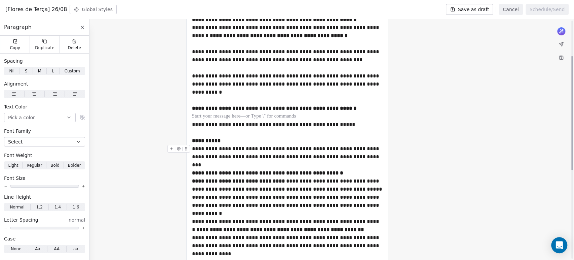 This screenshot has height=260, width=574. What do you see at coordinates (77, 220) in the screenshot?
I see `span: normal` at bounding box center [77, 220].